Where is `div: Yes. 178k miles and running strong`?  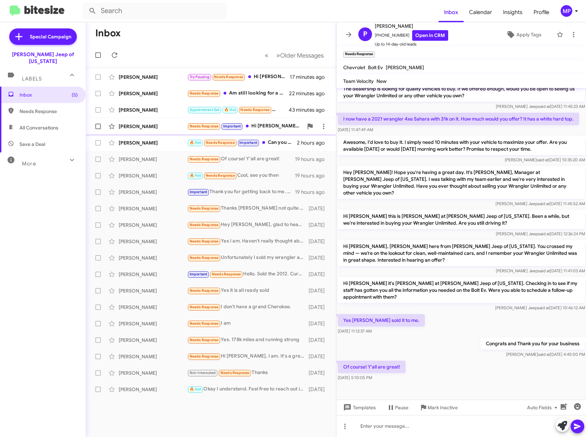 div: Yes. 178k miles and running strong is located at coordinates (247, 340).